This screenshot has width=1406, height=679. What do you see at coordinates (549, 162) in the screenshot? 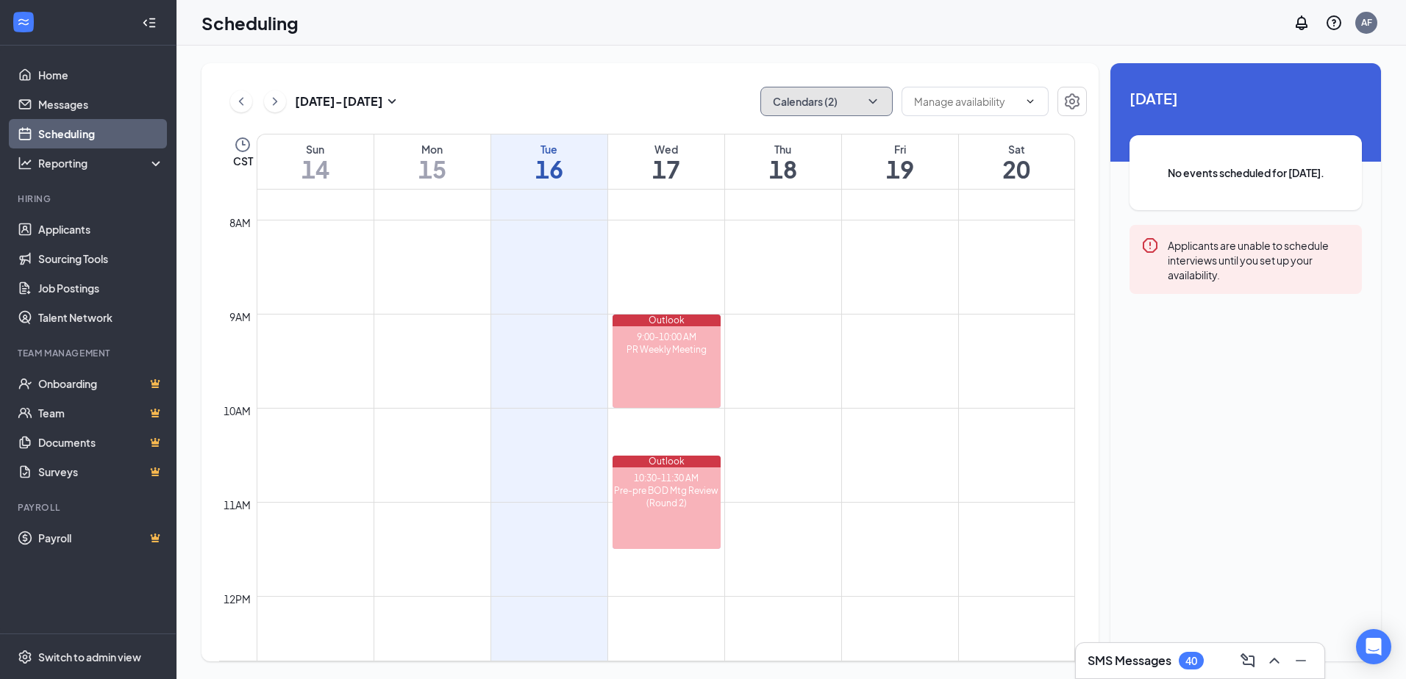
I see `a: September 16, 2025` at bounding box center [549, 162].